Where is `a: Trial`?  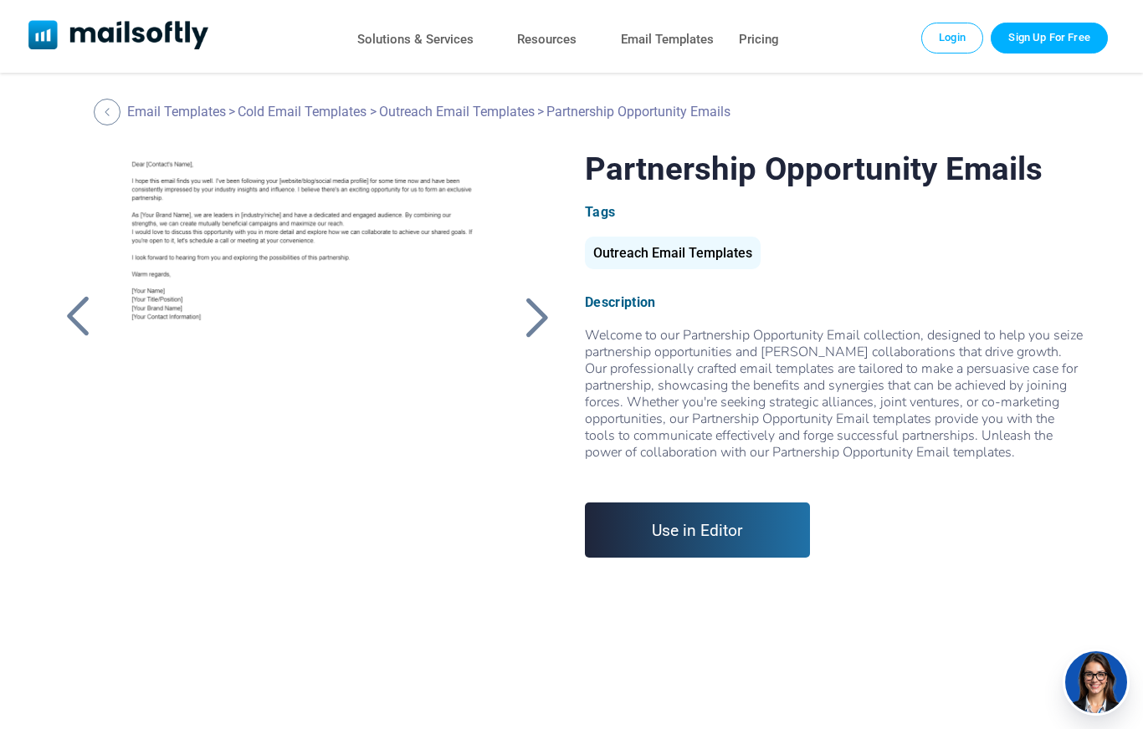 a: Trial is located at coordinates (1048, 38).